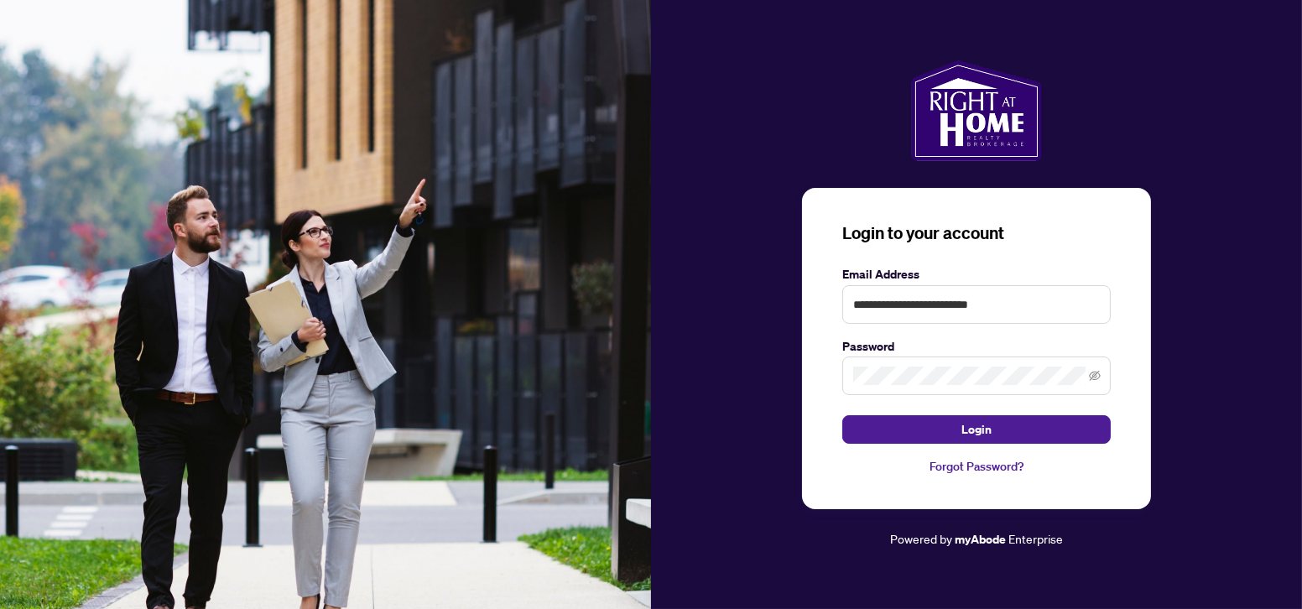  What do you see at coordinates (976, 346) in the screenshot?
I see `label: Password` at bounding box center [976, 346].